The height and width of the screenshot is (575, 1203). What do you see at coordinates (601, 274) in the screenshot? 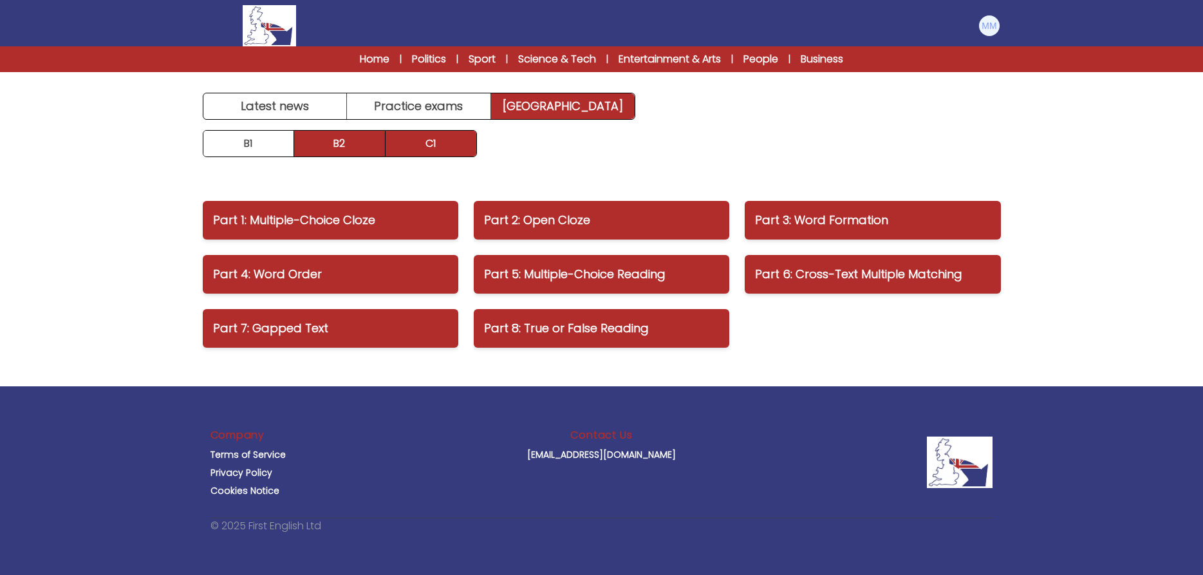
I see `p: Part 5: Multiple-Choice Reading` at bounding box center [601, 274].